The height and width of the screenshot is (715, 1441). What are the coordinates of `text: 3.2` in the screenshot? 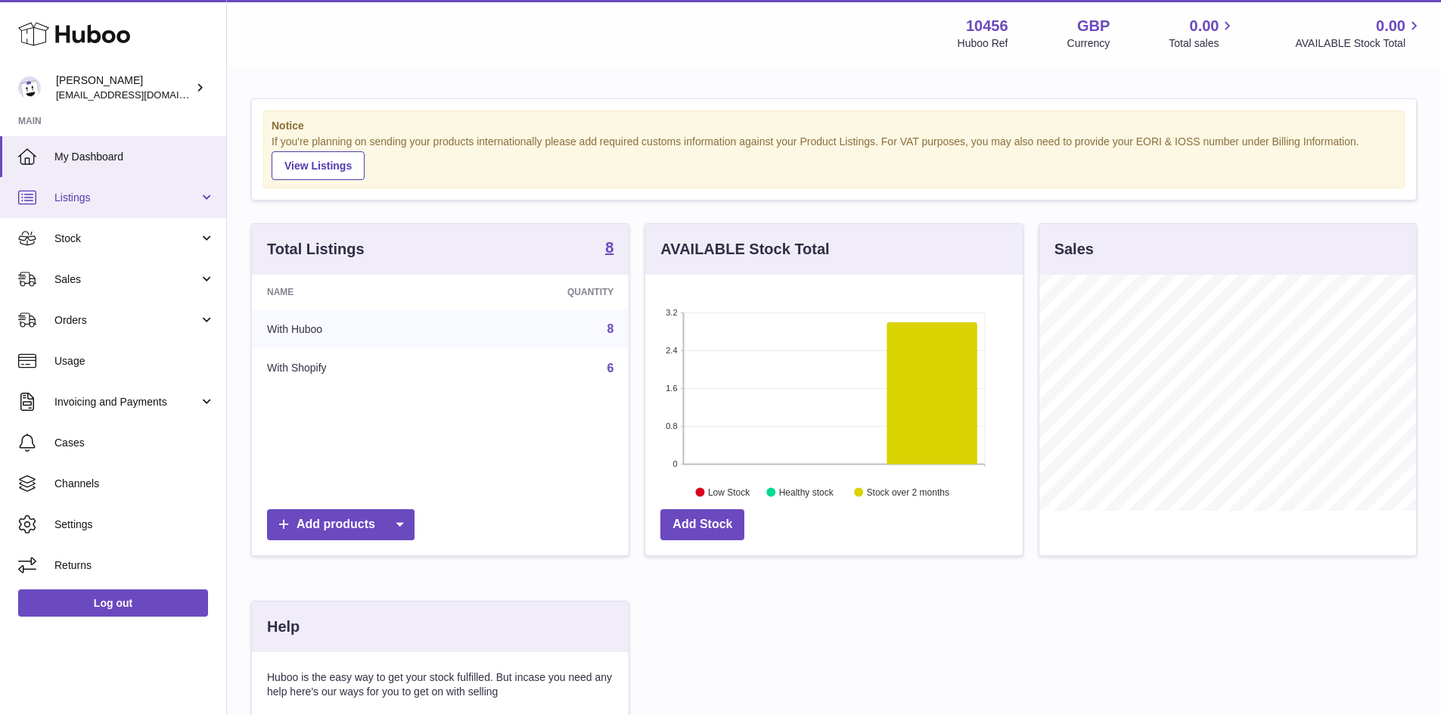 It's located at (672, 312).